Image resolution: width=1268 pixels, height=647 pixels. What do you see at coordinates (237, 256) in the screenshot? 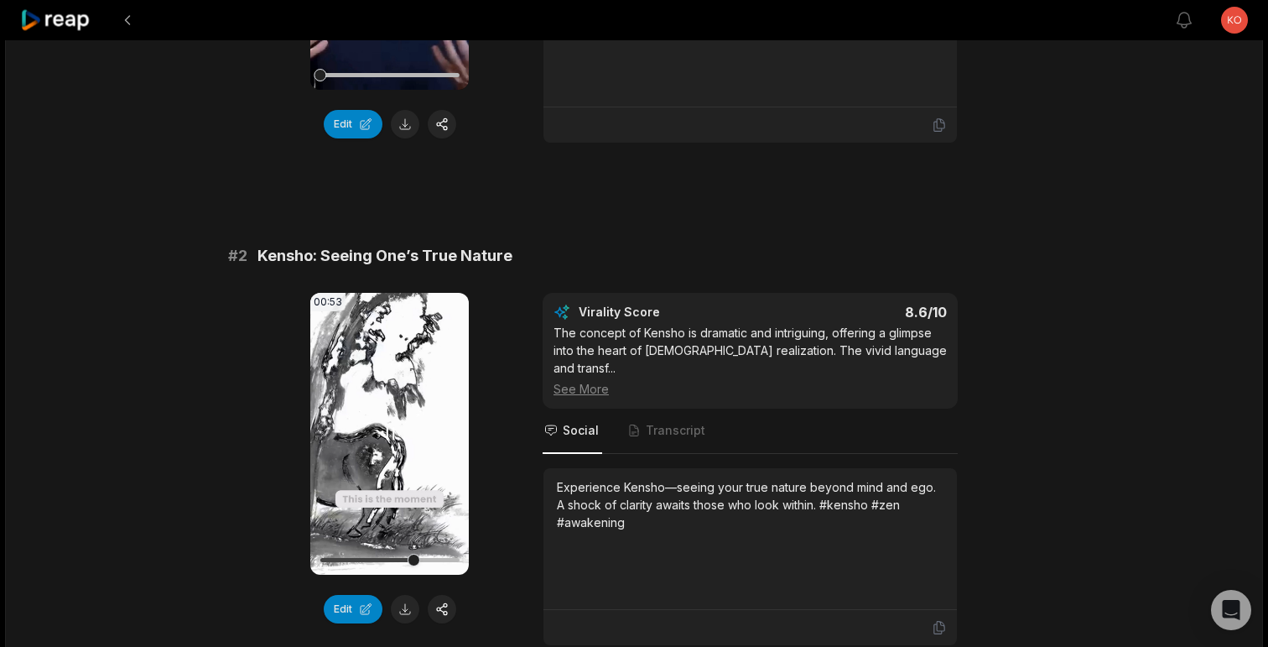
I see `span: # 2` at bounding box center [237, 256].